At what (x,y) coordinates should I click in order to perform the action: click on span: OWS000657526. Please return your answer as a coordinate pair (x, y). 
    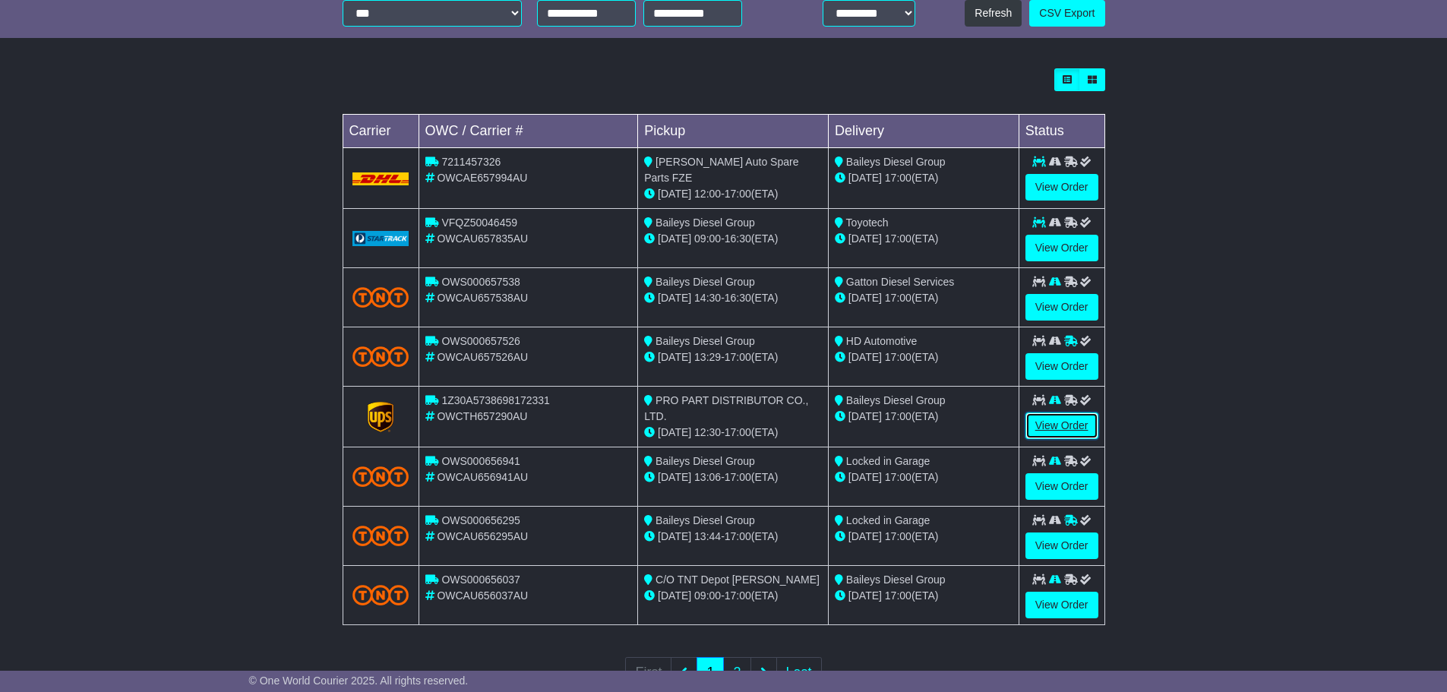
    Looking at the image, I should click on (481, 341).